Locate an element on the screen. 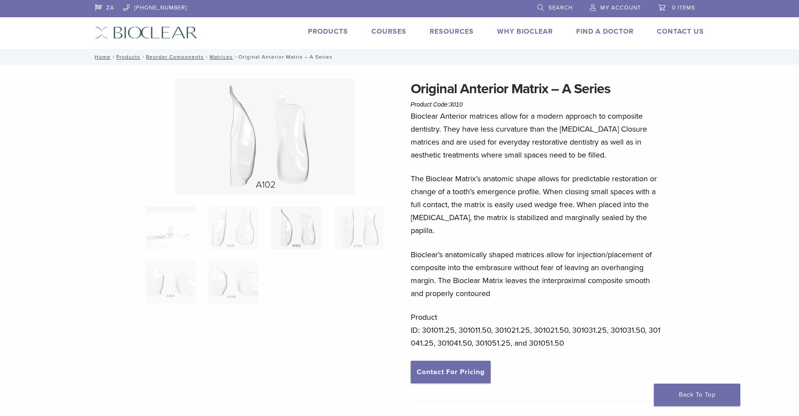 This screenshot has width=799, height=416. p: The Bioclear Matrix’s anatomic shape allows for predictable restoration or change of a tooth’s em... is located at coordinates (538, 205).